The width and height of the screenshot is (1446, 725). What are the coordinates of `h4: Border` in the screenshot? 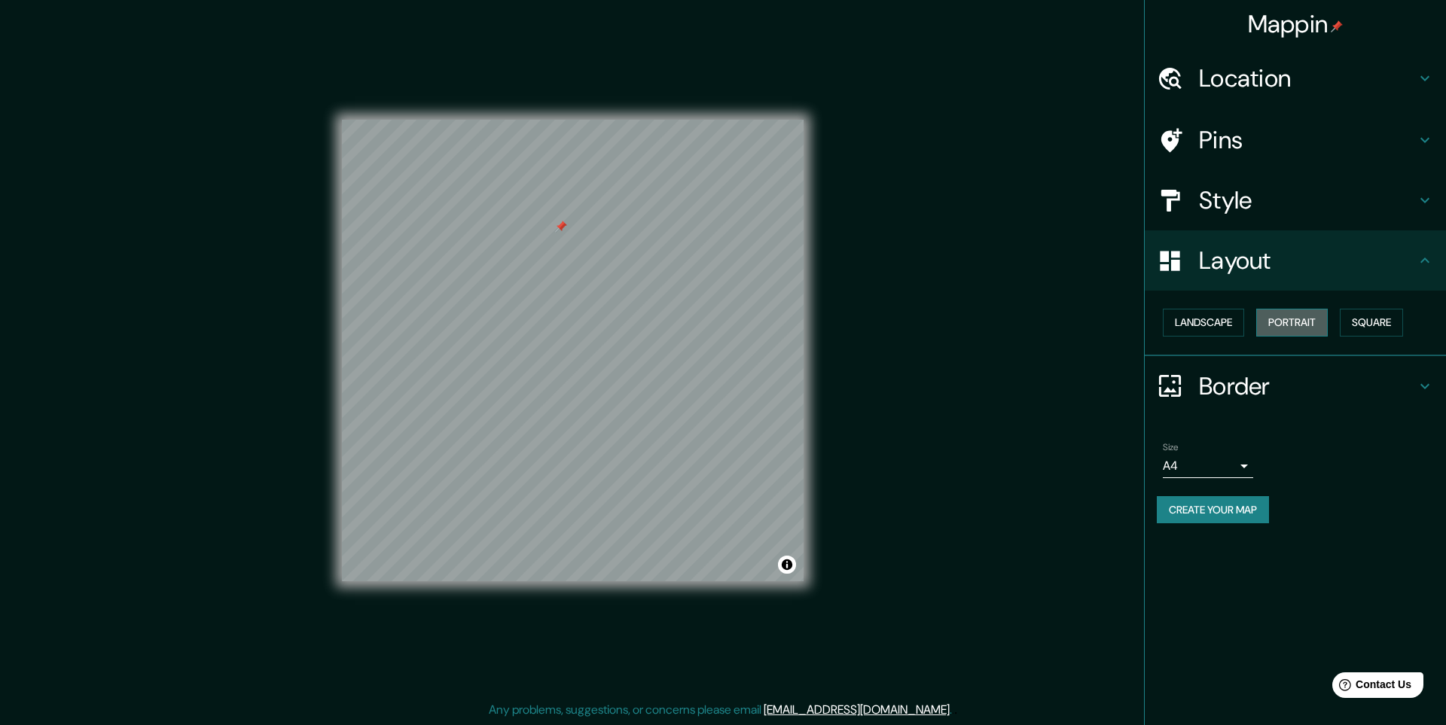 It's located at (1308, 386).